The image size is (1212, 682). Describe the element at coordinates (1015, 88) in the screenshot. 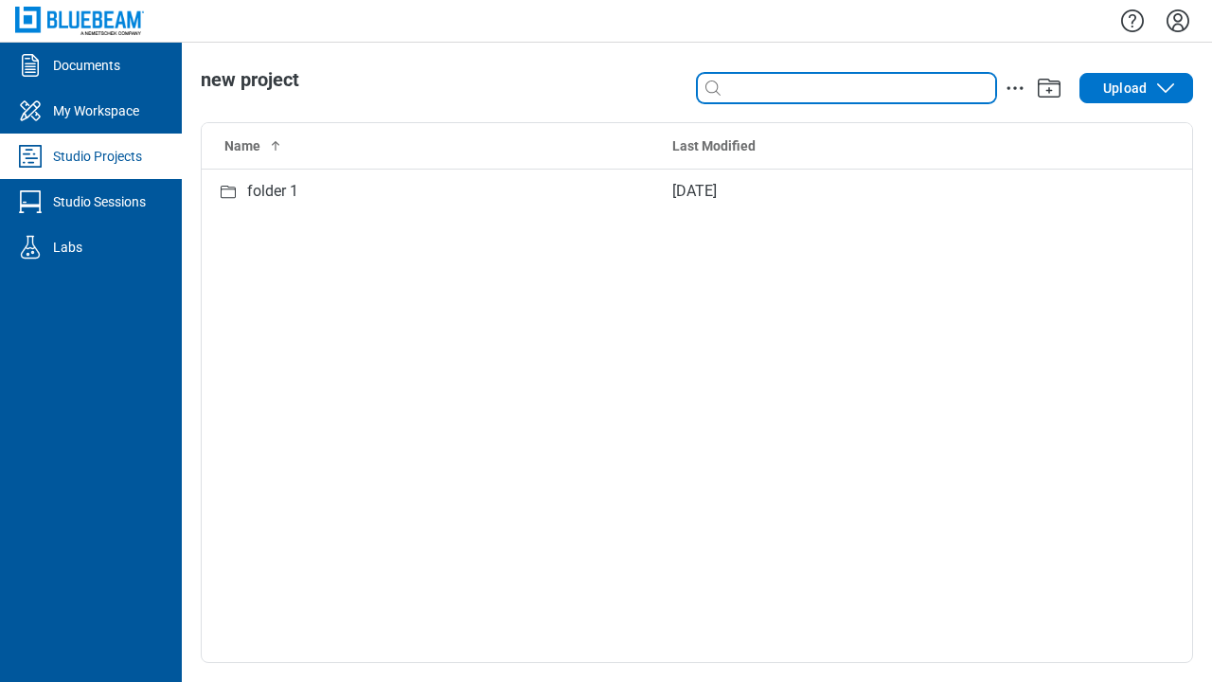

I see `button: action-menu` at that location.